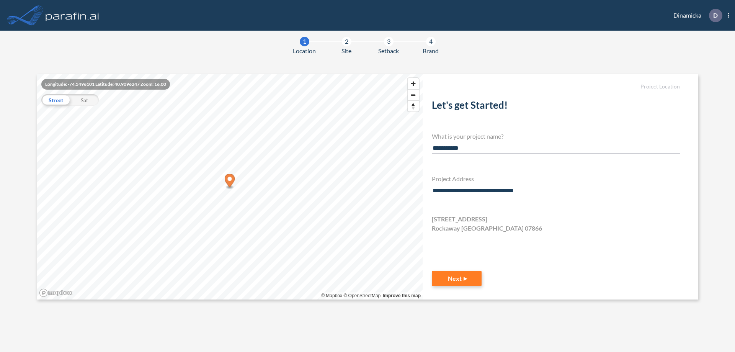  What do you see at coordinates (56, 293) in the screenshot?
I see `a: Mapbox homepage` at bounding box center [56, 293].